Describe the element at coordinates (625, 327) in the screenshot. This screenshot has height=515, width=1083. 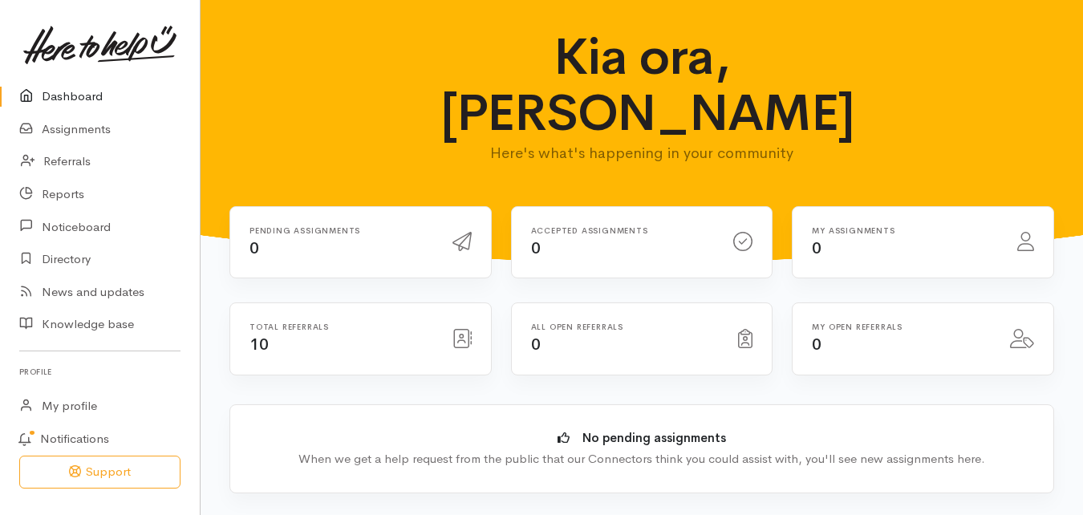
I see `h6: All open referrals` at that location.